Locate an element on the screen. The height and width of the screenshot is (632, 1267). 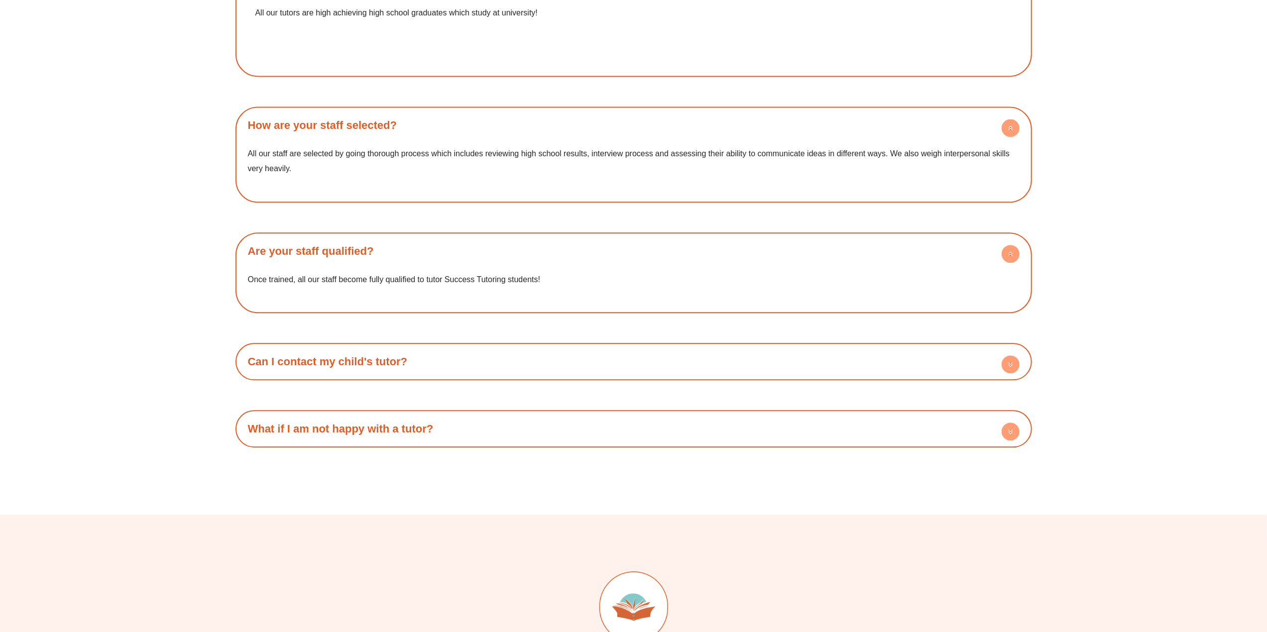
div: Chat Widget is located at coordinates (1184, 576).